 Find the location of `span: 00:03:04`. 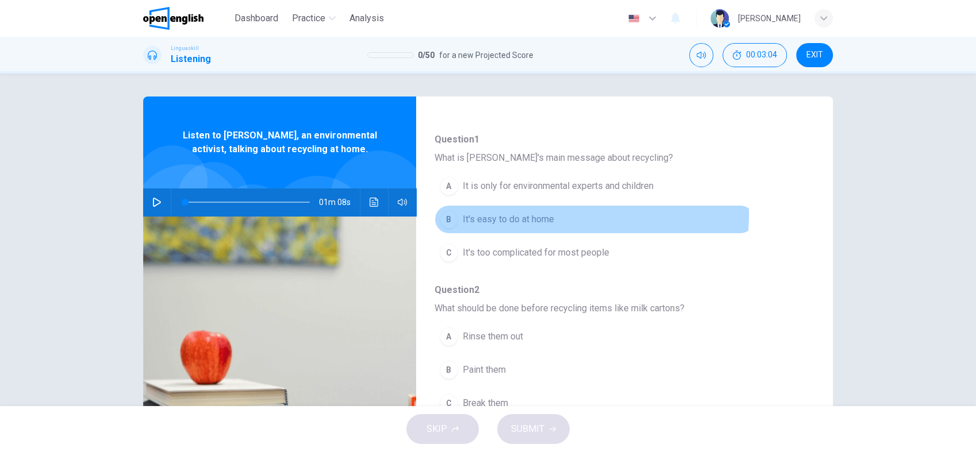

span: 00:03:04 is located at coordinates (762, 55).